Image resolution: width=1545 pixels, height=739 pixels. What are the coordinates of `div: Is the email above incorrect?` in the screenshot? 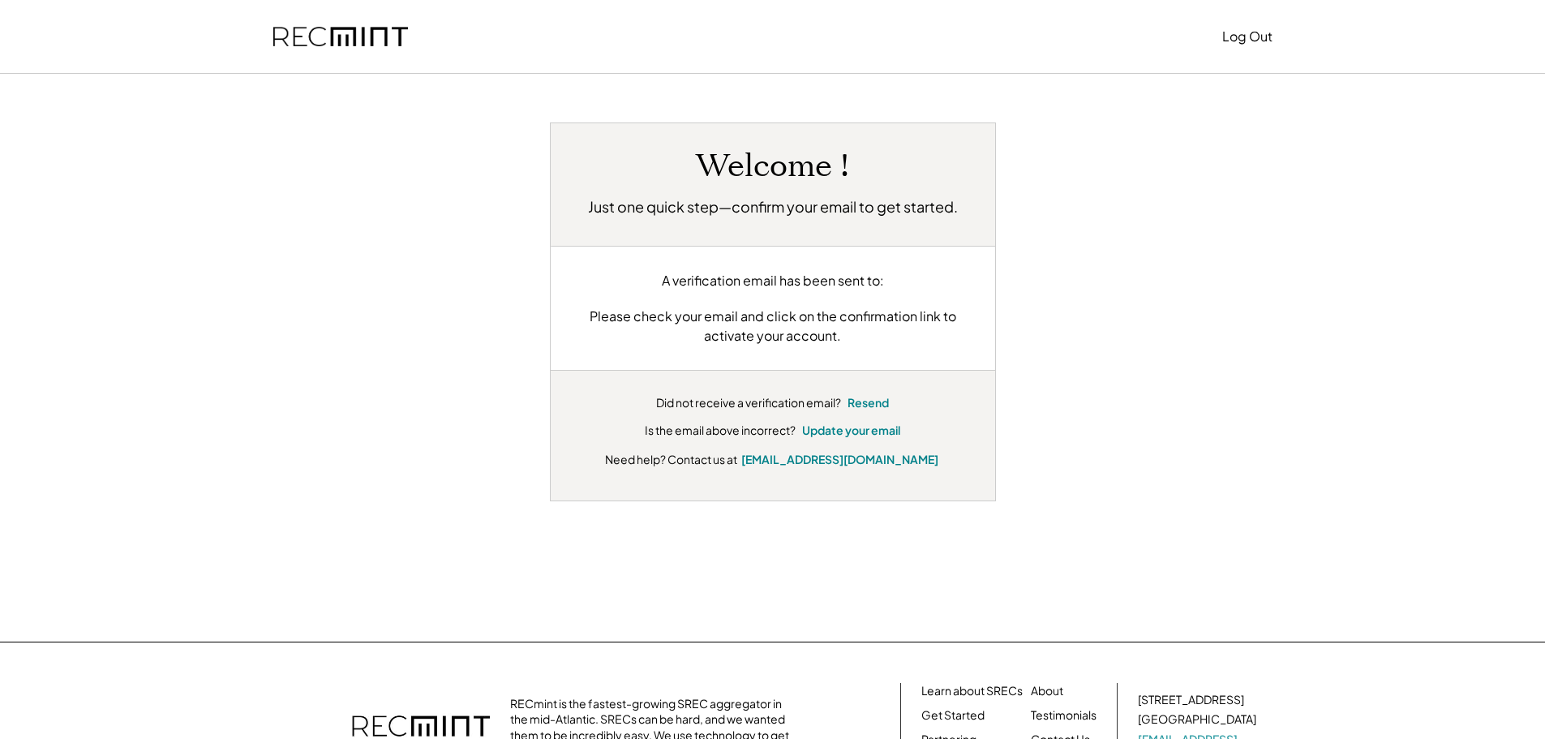 It's located at (720, 431).